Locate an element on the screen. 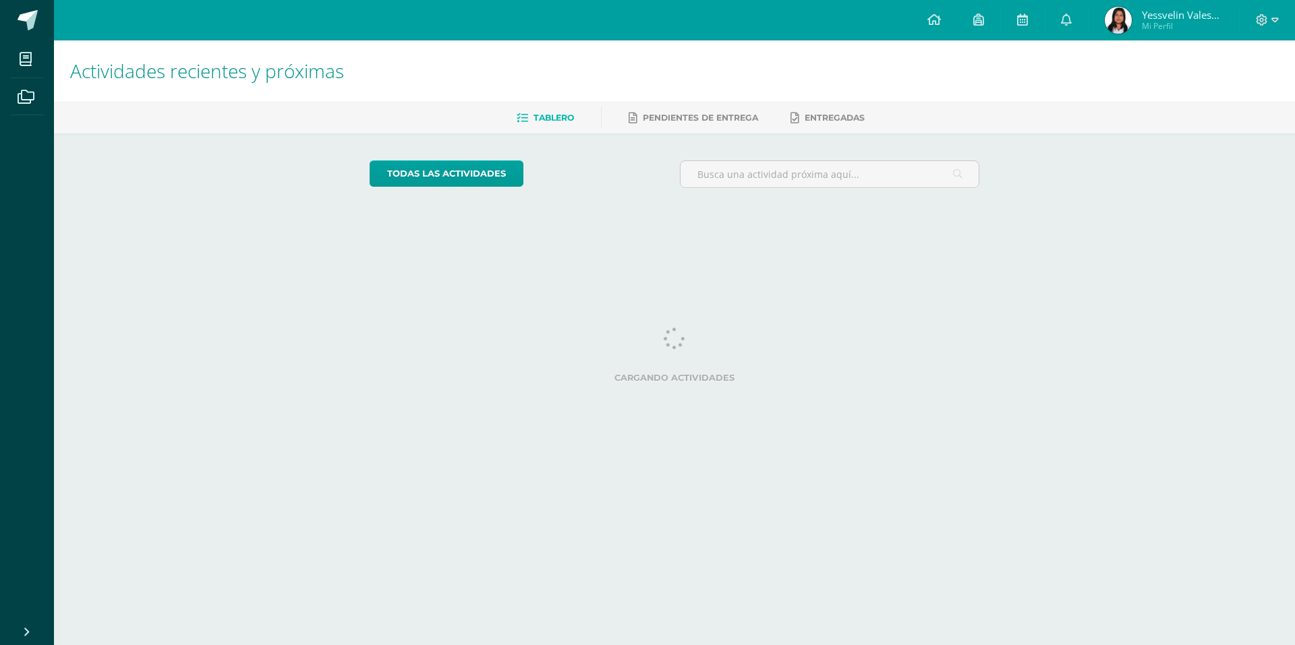  span: Tablero is located at coordinates (554, 117).